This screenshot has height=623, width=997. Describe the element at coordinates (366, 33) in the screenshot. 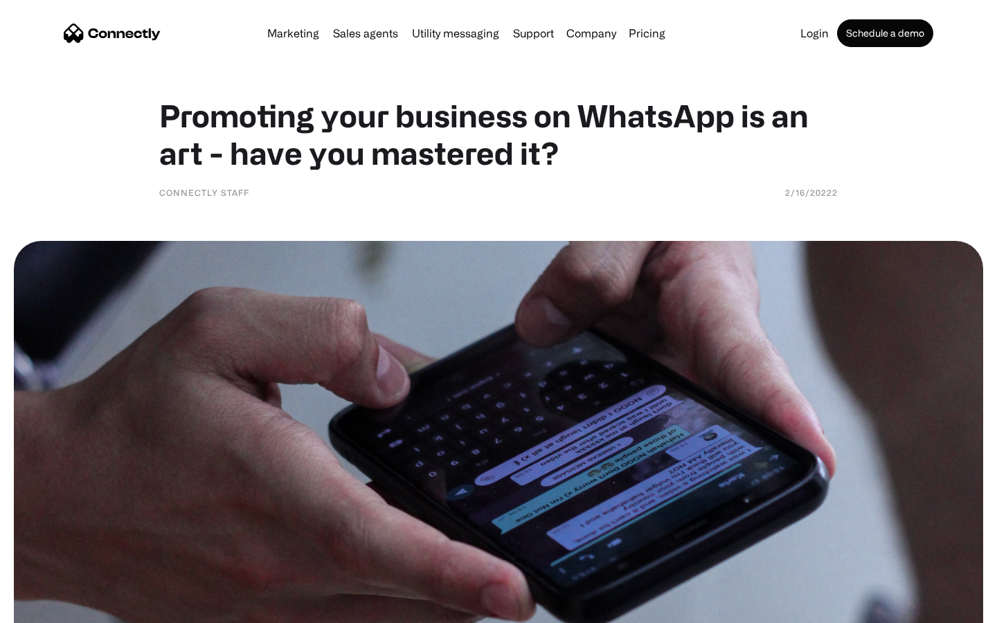

I see `a: Sales agents` at that location.